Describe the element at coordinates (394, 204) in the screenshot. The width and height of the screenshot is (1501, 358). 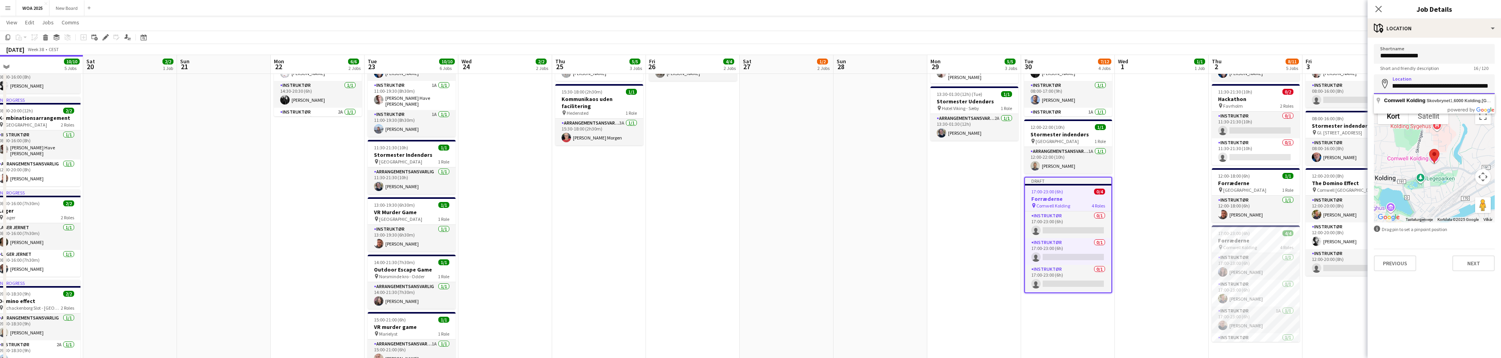
I see `span: 13:00-19:30 (6h30m)` at that location.